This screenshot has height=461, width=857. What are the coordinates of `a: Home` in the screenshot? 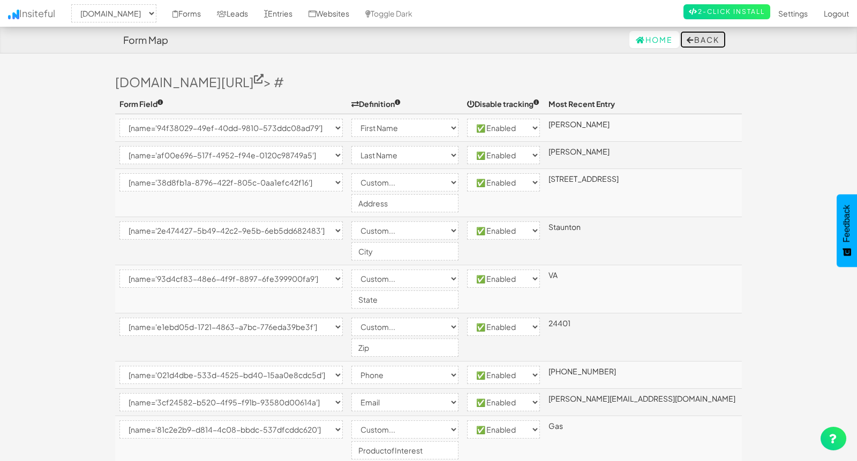 It's located at (654, 40).